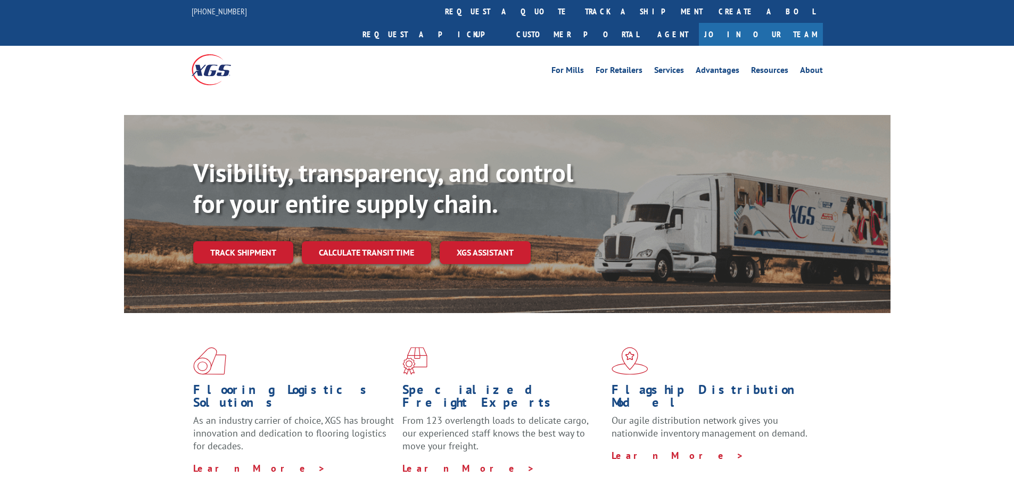 The image size is (1014, 485). Describe the element at coordinates (294, 399) in the screenshot. I see `h1: Flooring Logistics Solutions` at that location.